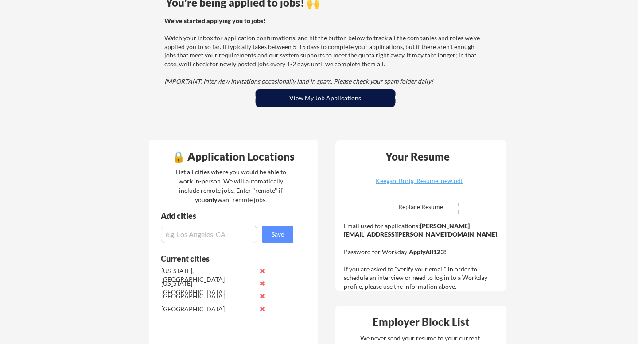  Describe the element at coordinates (417, 157) in the screenshot. I see `div: Your Resume` at that location.